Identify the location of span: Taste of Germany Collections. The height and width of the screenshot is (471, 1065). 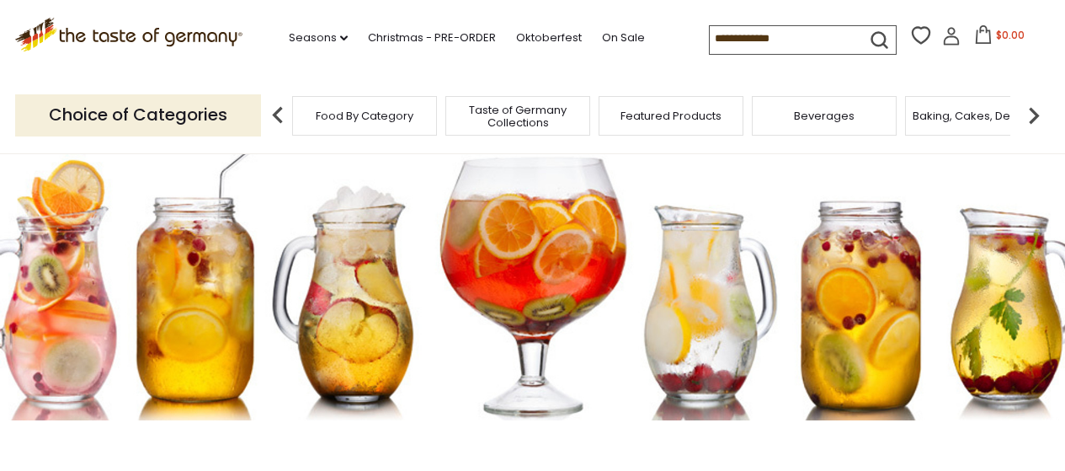
(518, 116).